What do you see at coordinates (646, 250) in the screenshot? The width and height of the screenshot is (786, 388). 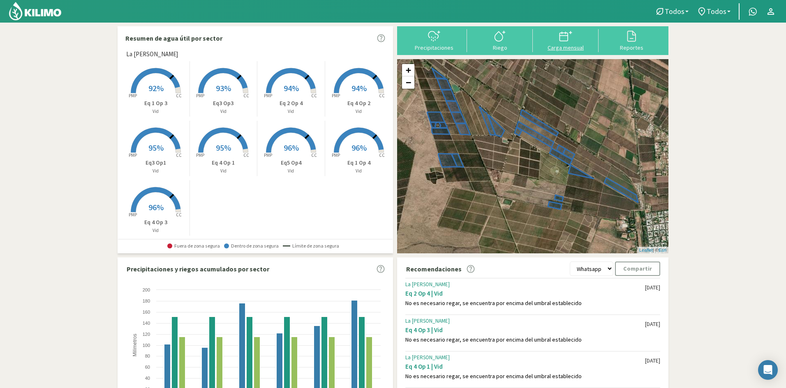 I see `a: Leaflet` at bounding box center [646, 250].